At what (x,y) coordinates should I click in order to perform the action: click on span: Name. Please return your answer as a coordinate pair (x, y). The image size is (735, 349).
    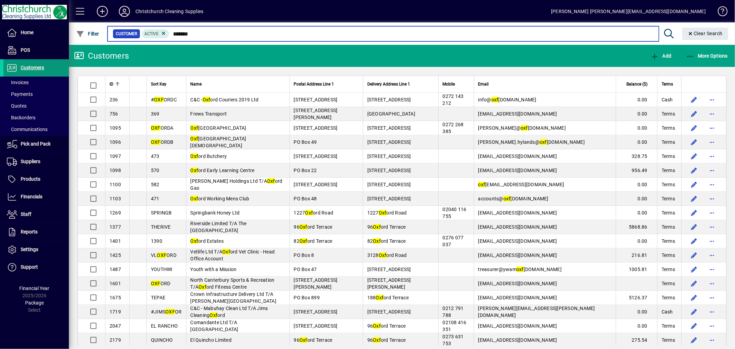
    Looking at the image, I should click on (196, 84).